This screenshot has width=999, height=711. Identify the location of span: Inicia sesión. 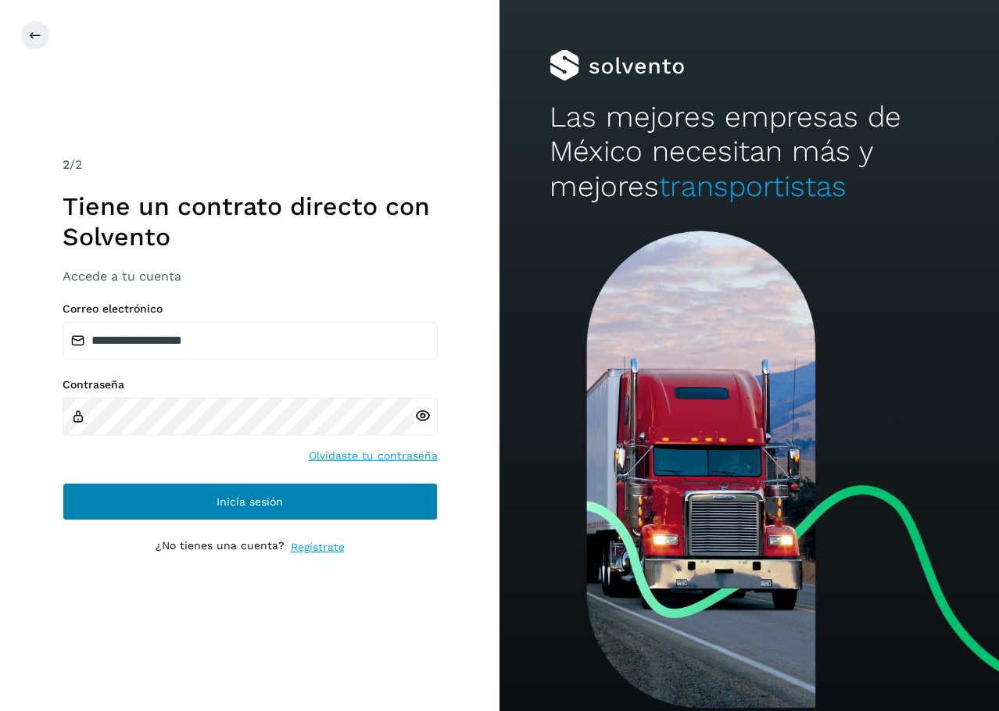
(249, 502).